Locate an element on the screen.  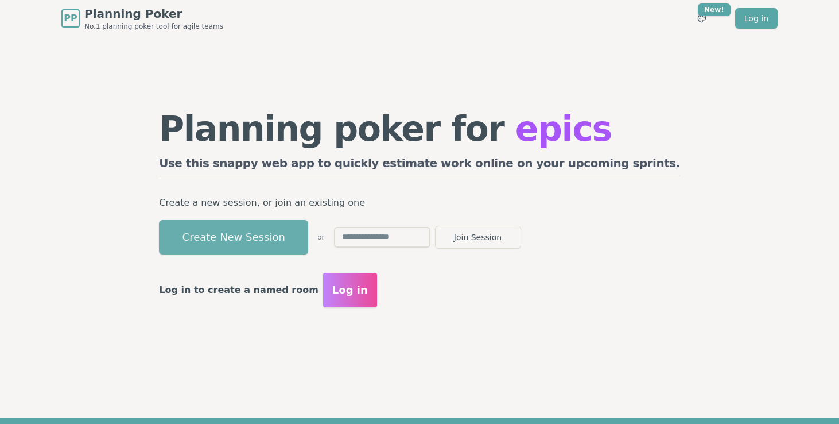
button: Join Session is located at coordinates (478, 237).